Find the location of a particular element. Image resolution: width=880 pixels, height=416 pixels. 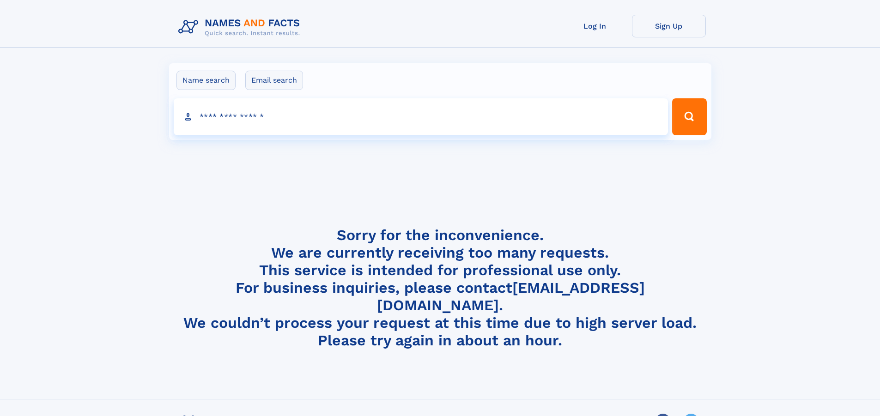

label: Name search is located at coordinates (206, 80).